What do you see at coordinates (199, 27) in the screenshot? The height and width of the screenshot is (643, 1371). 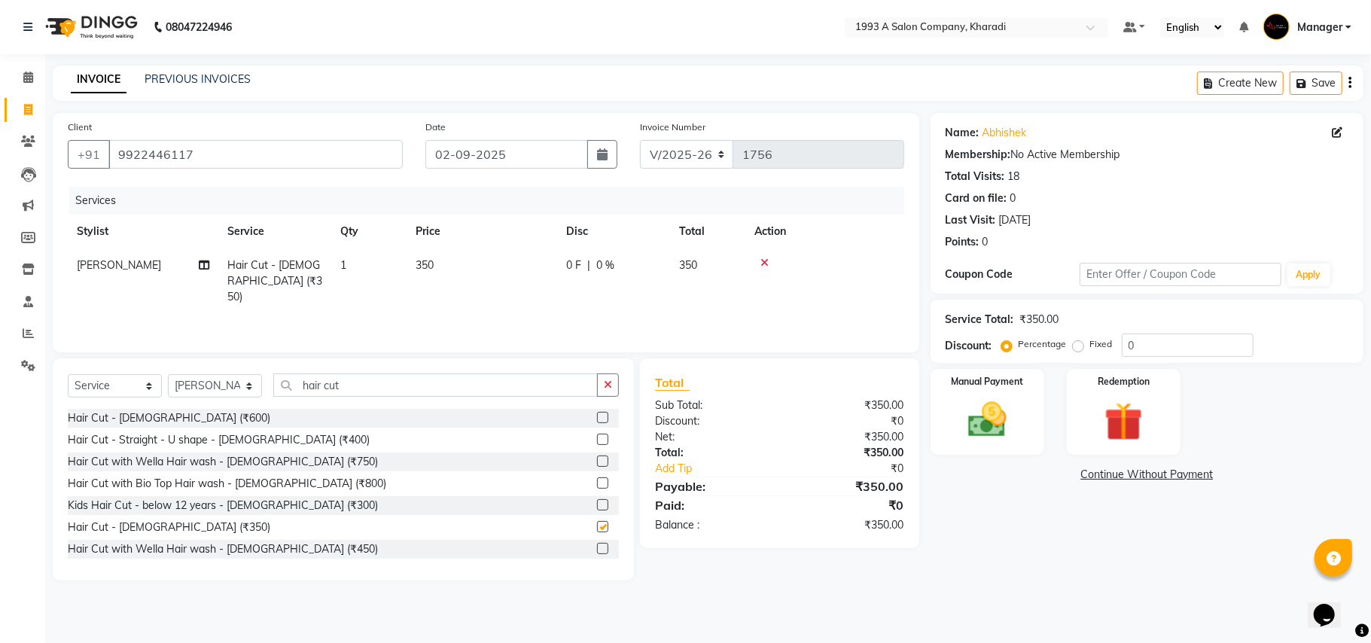 I see `b: 08047224946` at bounding box center [199, 27].